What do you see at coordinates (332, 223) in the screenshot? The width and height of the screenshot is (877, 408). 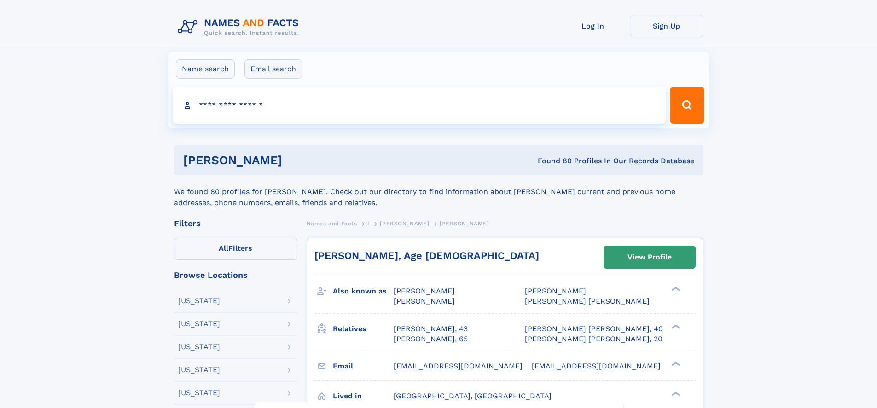 I see `a: Names and Facts` at bounding box center [332, 223].